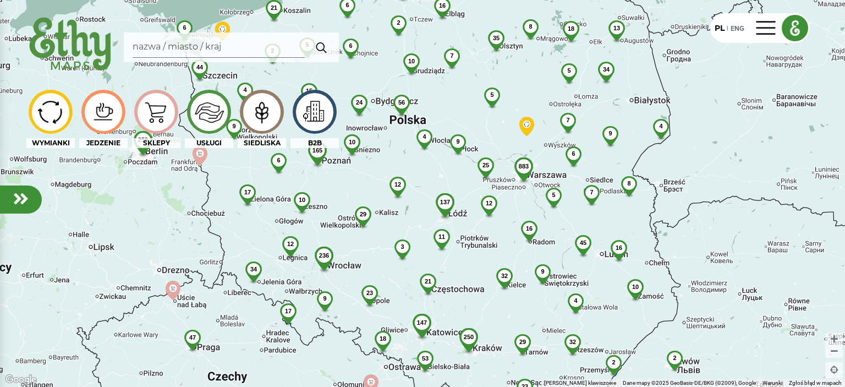 This screenshot has height=387, width=845. I want to click on img: ethy logo, so click(795, 28).